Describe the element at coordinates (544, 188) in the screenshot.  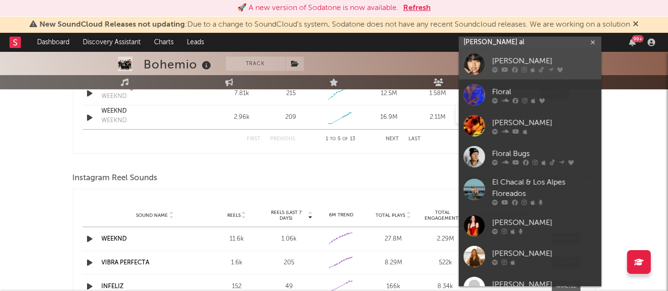
I see `div: El Chacal & Los Alpes Floreados` at that location.